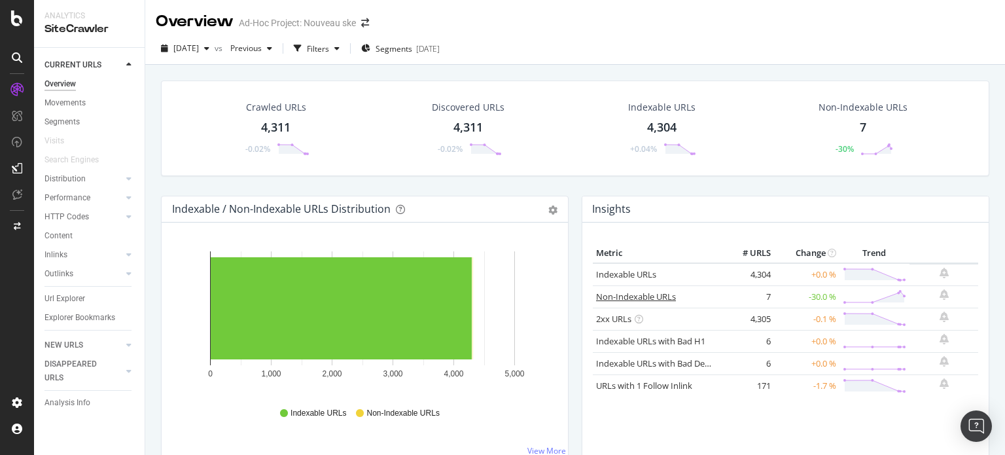 The height and width of the screenshot is (455, 1005). I want to click on span: Segments, so click(394, 48).